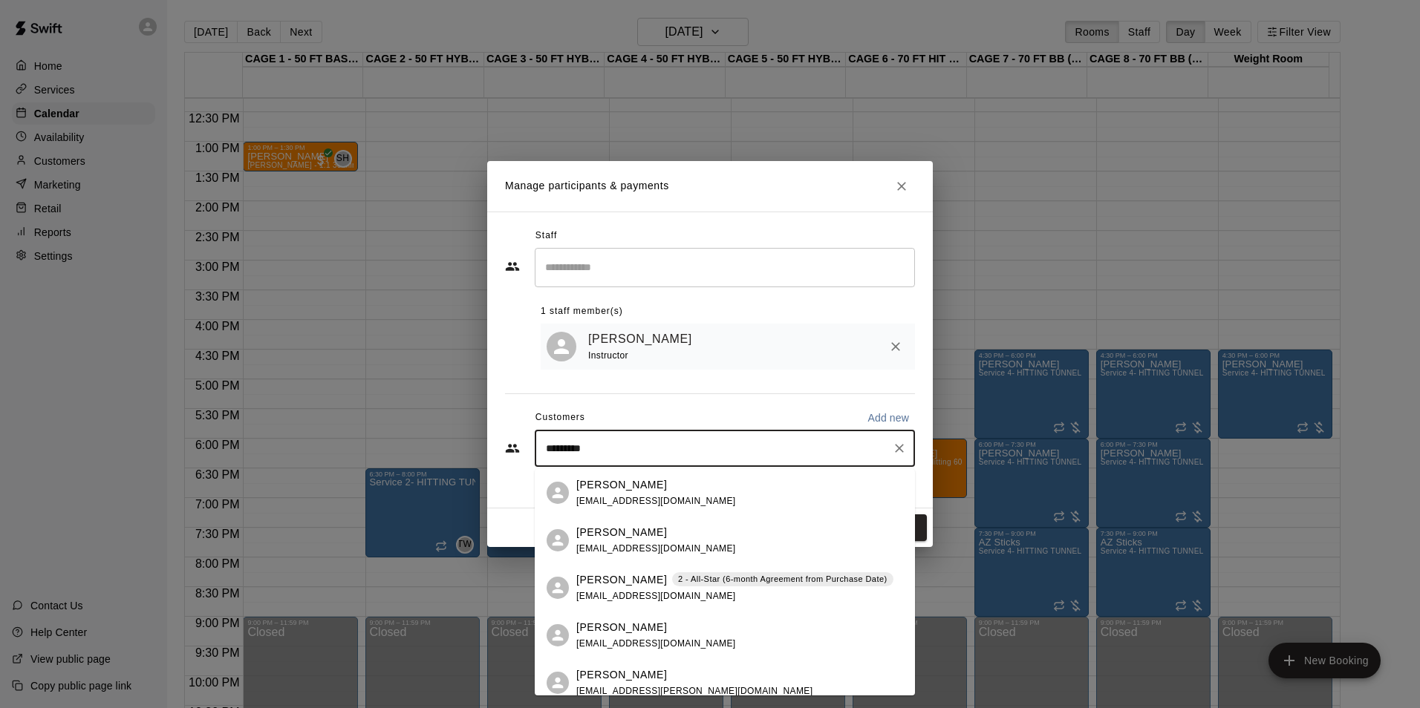 This screenshot has width=1420, height=708. Describe the element at coordinates (558, 588) in the screenshot. I see `div: Cameron Marshall` at that location.